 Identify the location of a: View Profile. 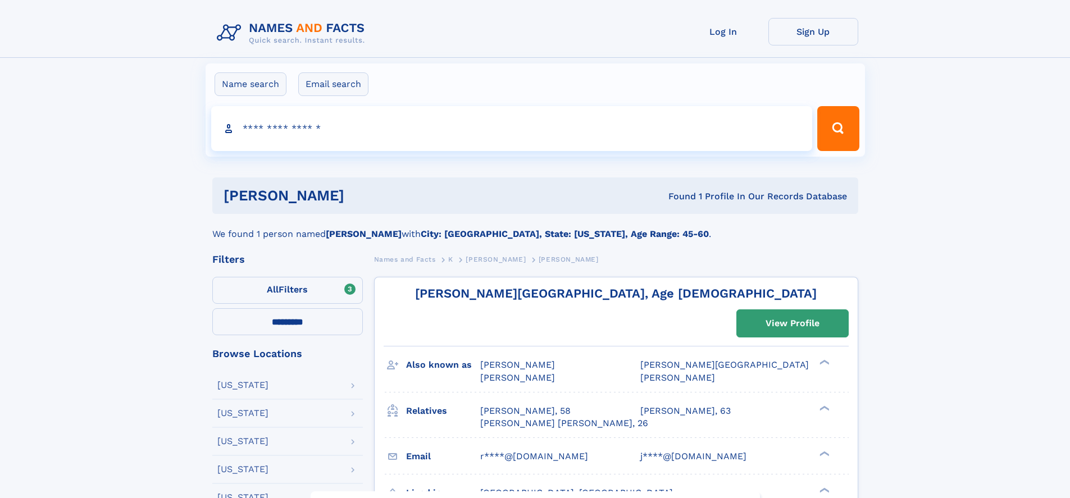
(793, 324).